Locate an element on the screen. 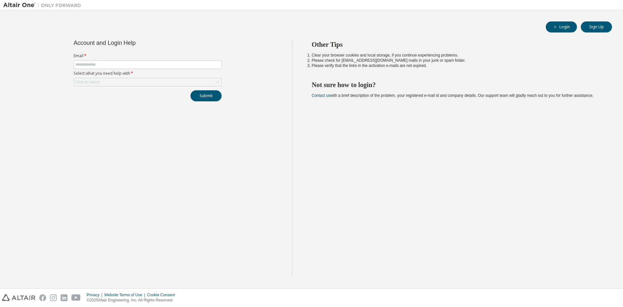 Image resolution: width=623 pixels, height=307 pixels. li: Please verify that the links in the activation e-mails are not expired. is located at coordinates (456, 66).